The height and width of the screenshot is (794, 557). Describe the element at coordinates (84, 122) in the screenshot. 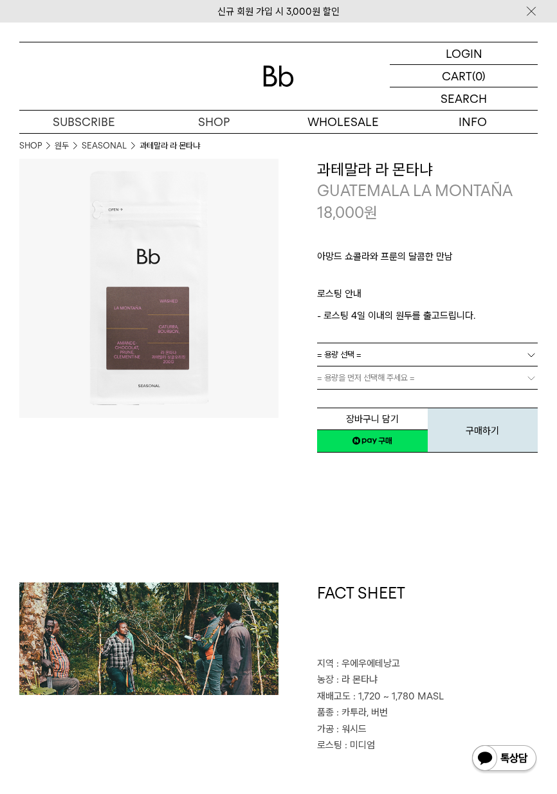

I see `p: SUBSCRIBE` at that location.